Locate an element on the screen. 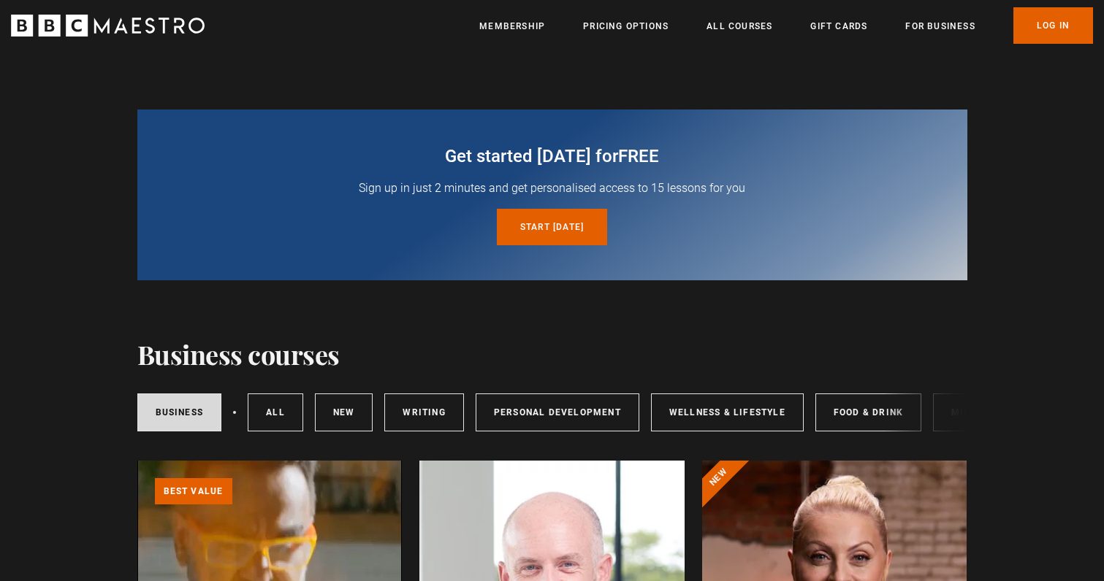  a: Personal Development is located at coordinates (557, 413).